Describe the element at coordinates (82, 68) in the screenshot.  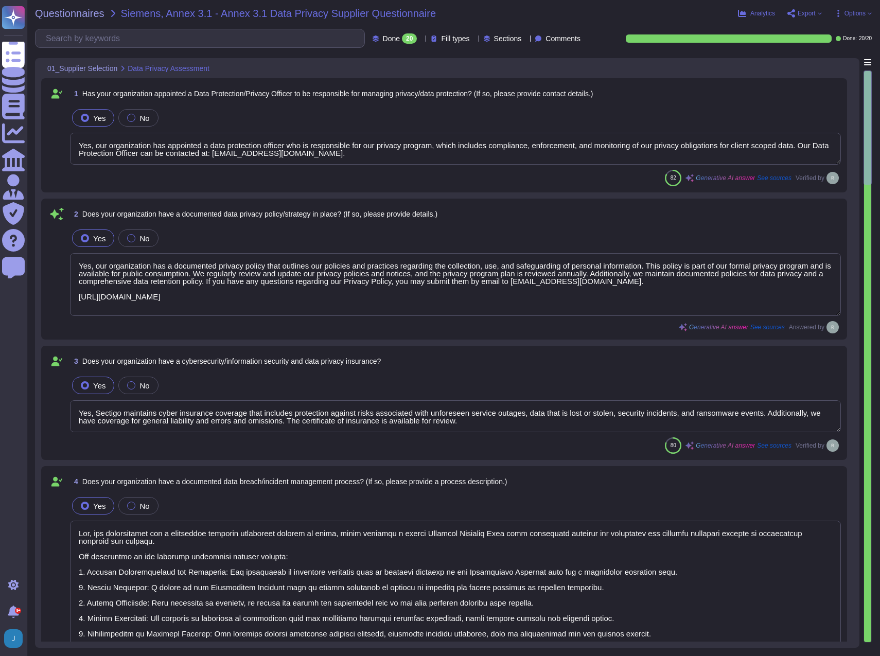
I see `span: 01_Supplier Selection` at that location.